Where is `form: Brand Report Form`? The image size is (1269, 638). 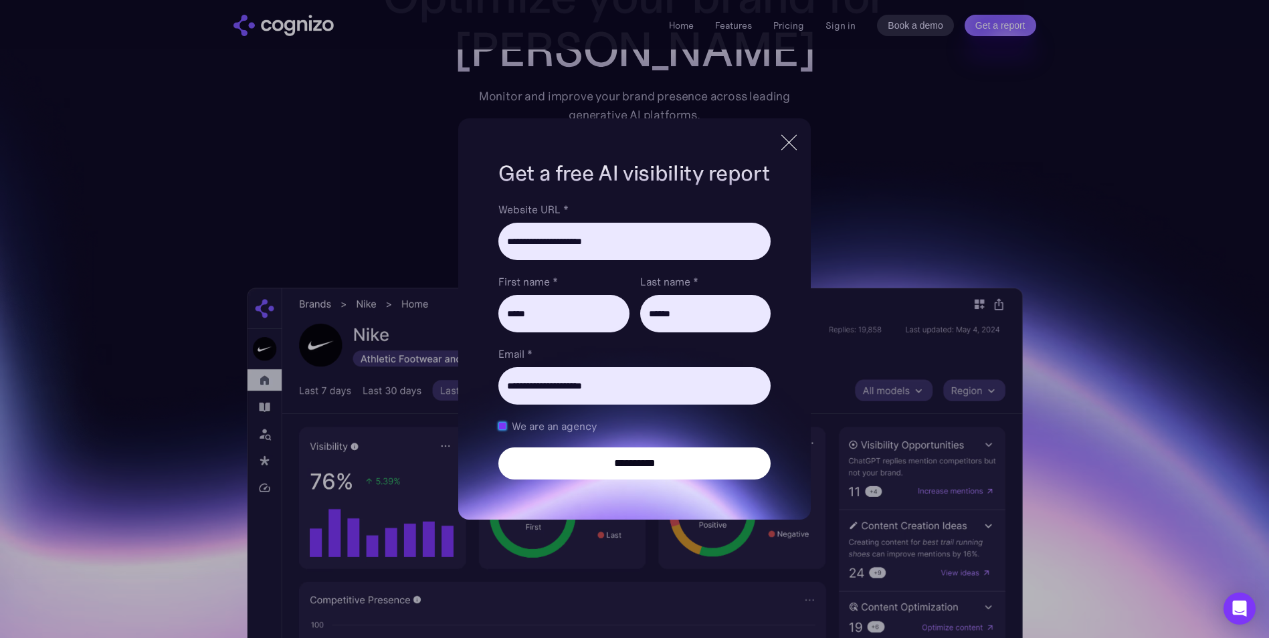 form: Brand Report Form is located at coordinates (634, 340).